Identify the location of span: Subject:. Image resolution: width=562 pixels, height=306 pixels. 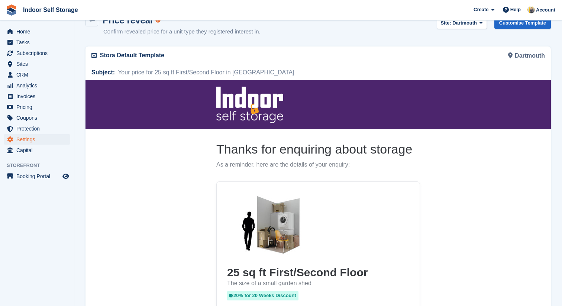
(103, 72).